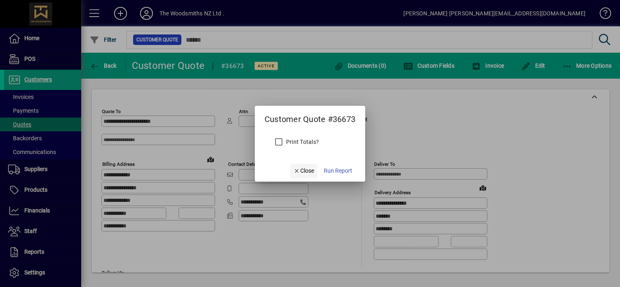  What do you see at coordinates (310, 116) in the screenshot?
I see `h2: Customer Quote #36673` at bounding box center [310, 116].